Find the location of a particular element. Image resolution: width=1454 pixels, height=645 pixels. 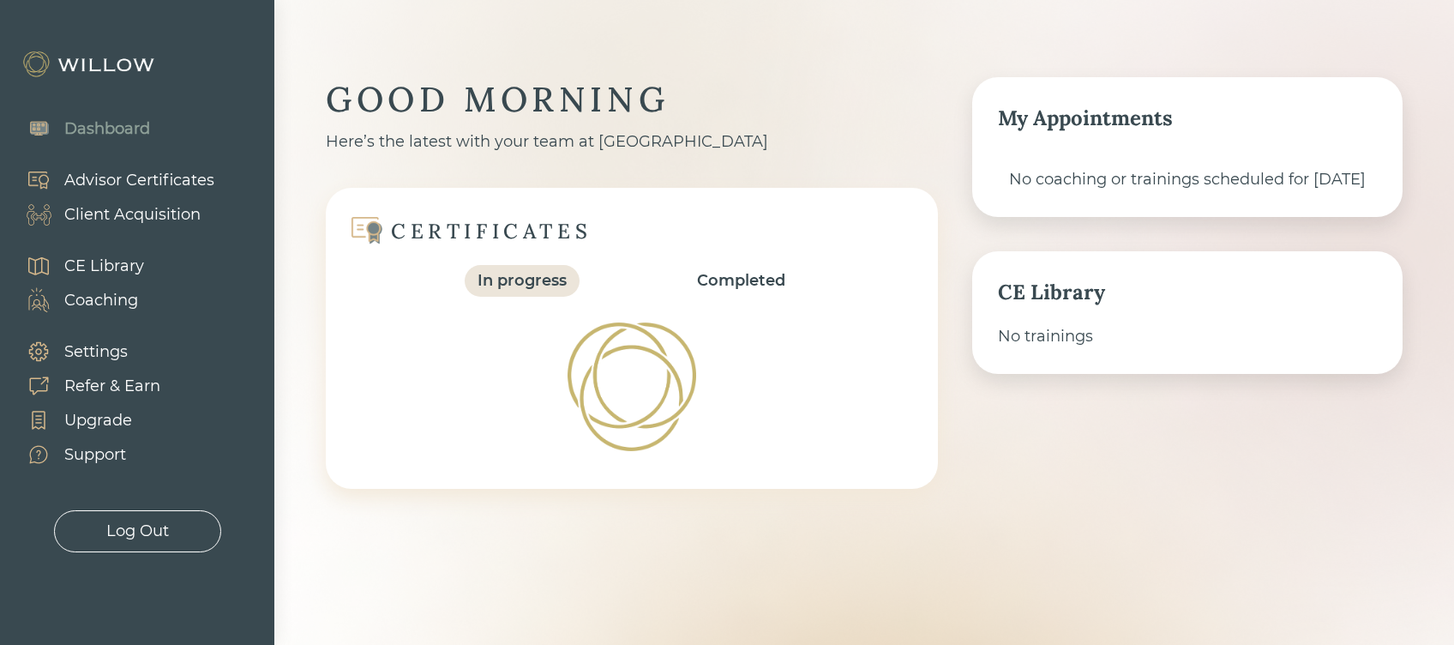

div: No trainings is located at coordinates (1188, 336).